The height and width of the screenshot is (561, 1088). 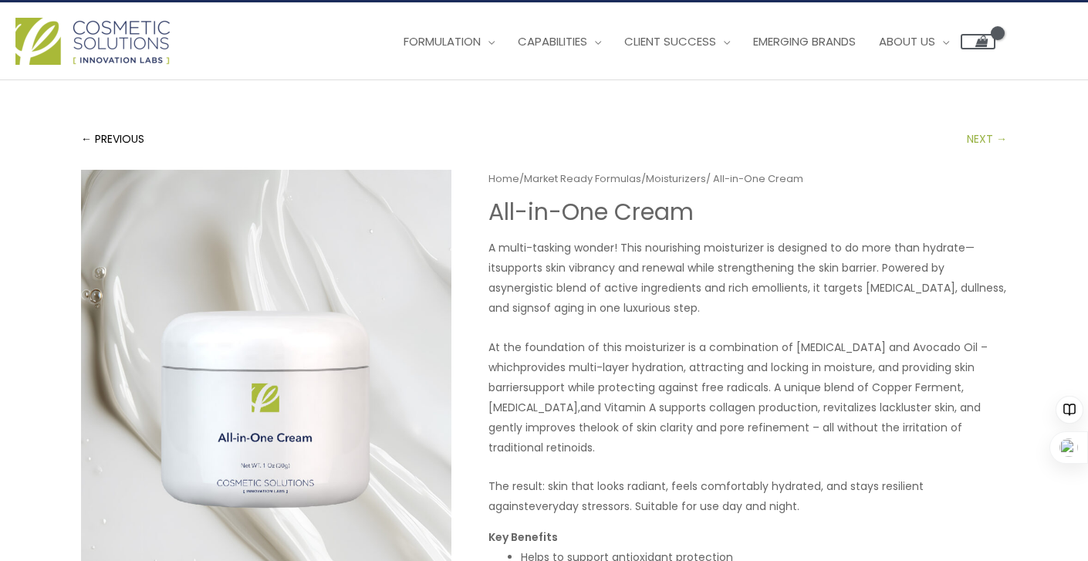 What do you see at coordinates (504, 178) in the screenshot?
I see `a: Home` at bounding box center [504, 178].